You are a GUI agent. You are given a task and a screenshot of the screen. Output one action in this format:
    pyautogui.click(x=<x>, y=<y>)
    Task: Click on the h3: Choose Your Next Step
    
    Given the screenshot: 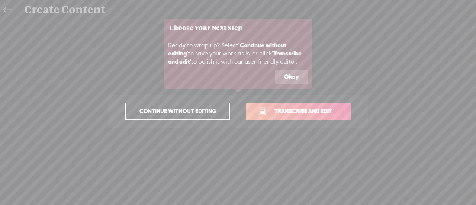 What is the action you would take?
    pyautogui.click(x=238, y=28)
    